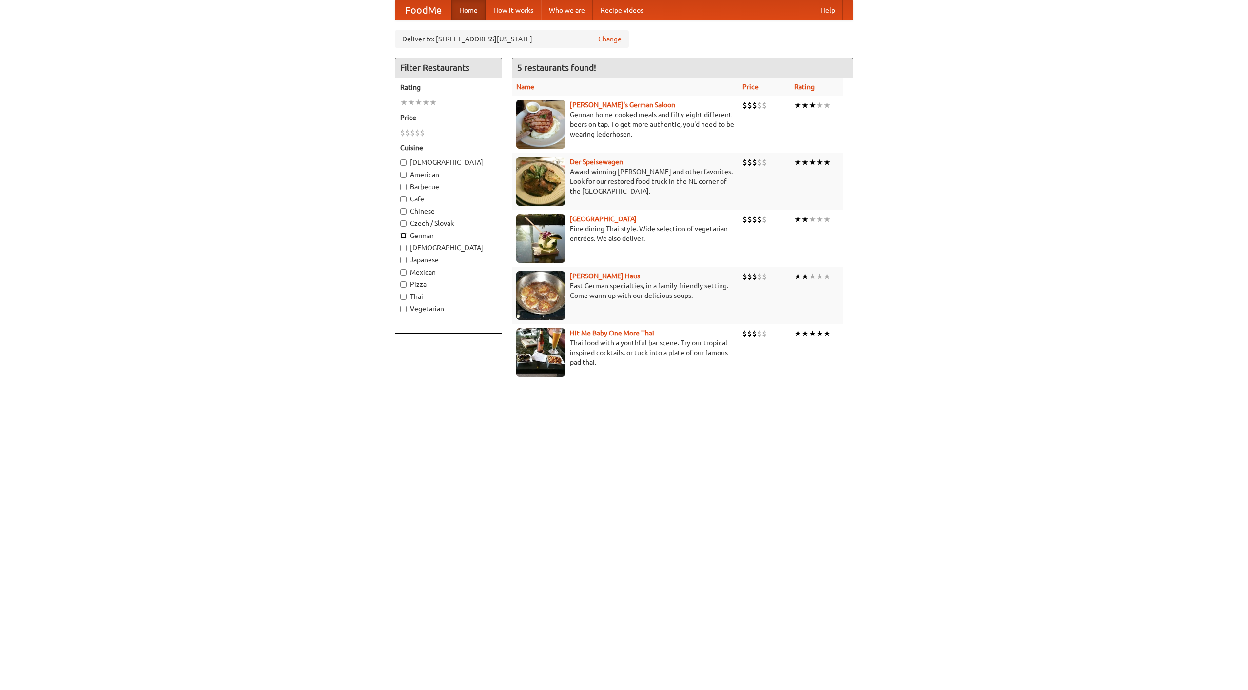 This screenshot has width=1248, height=690. Describe the element at coordinates (541, 124) in the screenshot. I see `img: esthers.jpg` at that location.